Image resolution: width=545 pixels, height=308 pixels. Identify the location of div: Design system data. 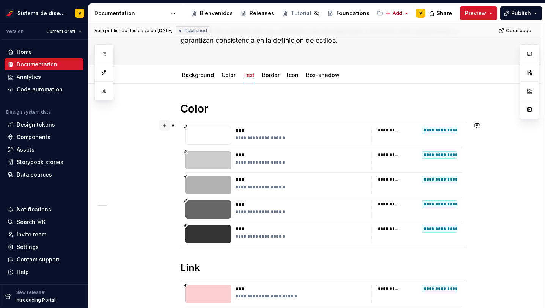
(28, 112).